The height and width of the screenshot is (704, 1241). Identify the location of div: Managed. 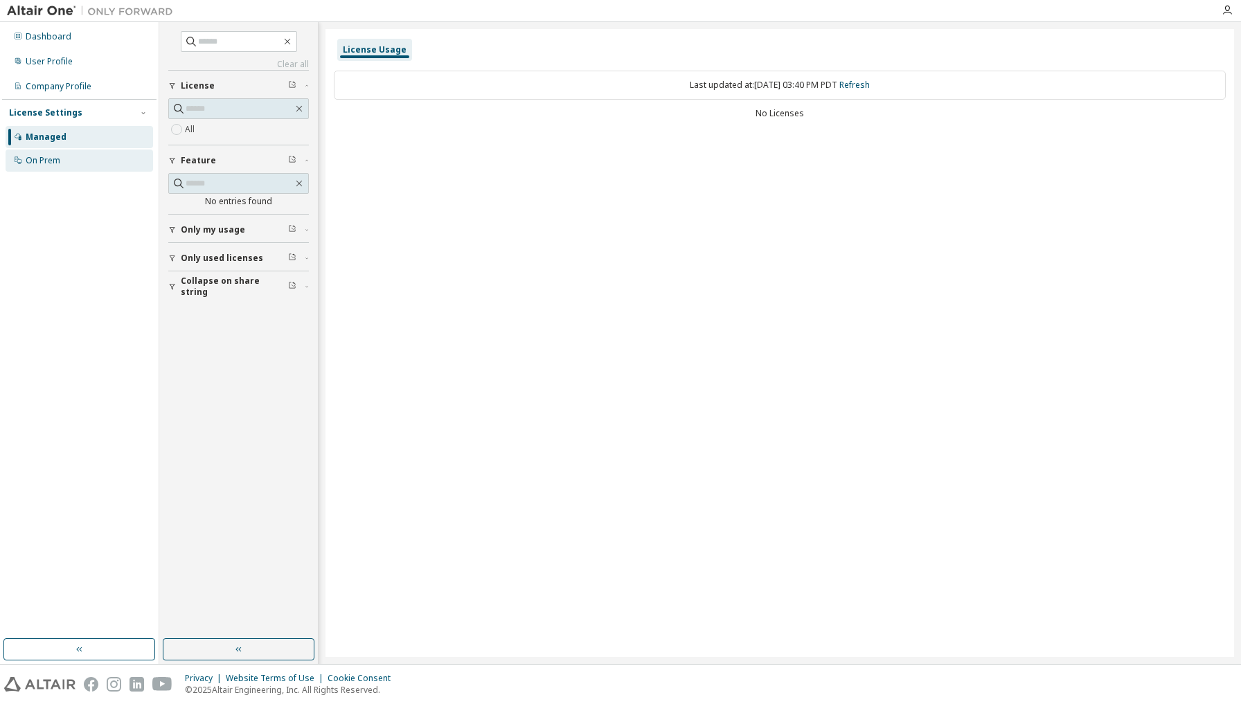
(46, 137).